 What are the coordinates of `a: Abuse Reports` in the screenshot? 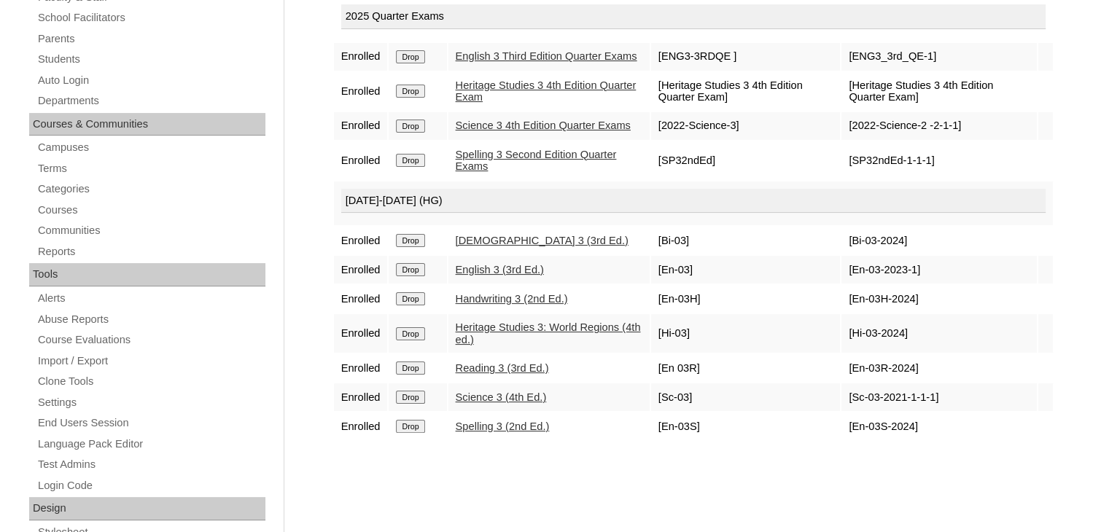 It's located at (151, 319).